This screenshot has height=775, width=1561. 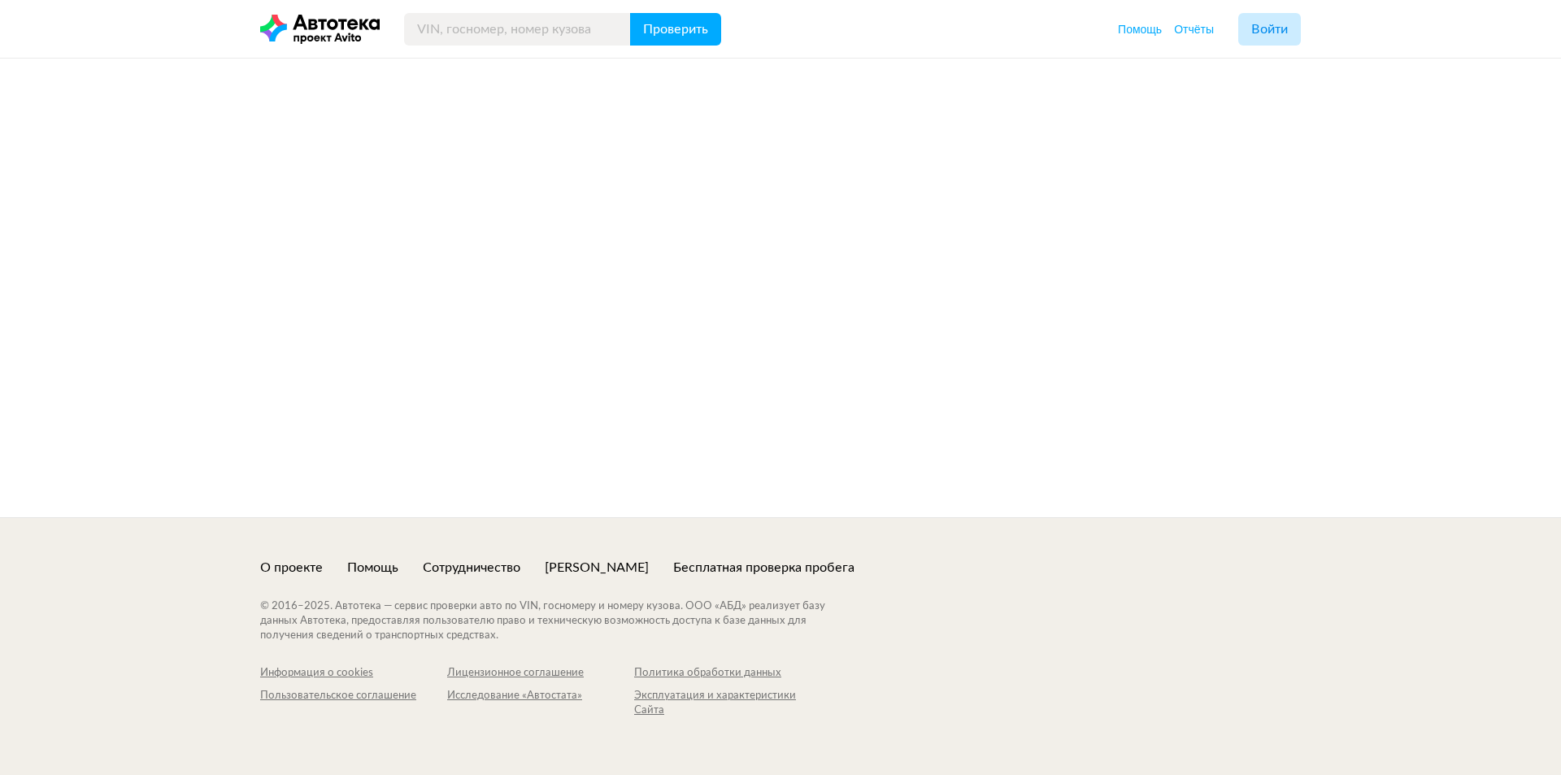 I want to click on span: Отчёты, so click(x=1194, y=29).